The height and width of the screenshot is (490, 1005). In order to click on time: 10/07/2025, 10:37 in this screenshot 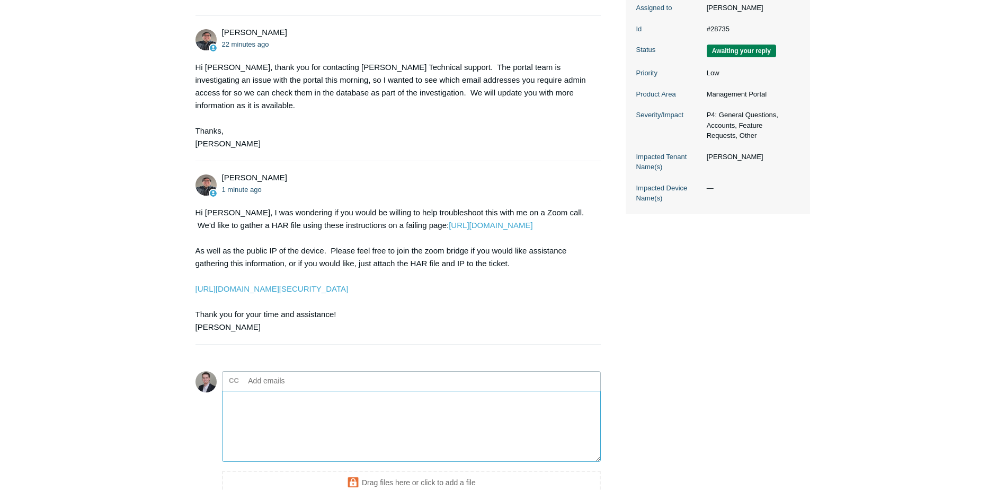, I will do `click(242, 189)`.